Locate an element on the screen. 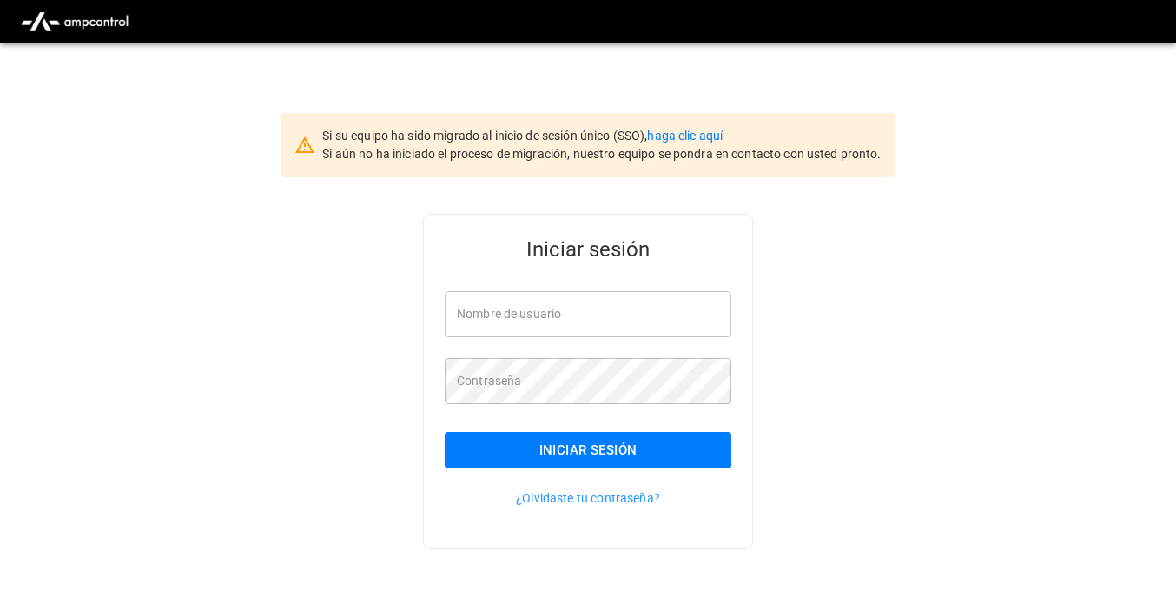  img: ampcontrol.io logo is located at coordinates (75, 22).